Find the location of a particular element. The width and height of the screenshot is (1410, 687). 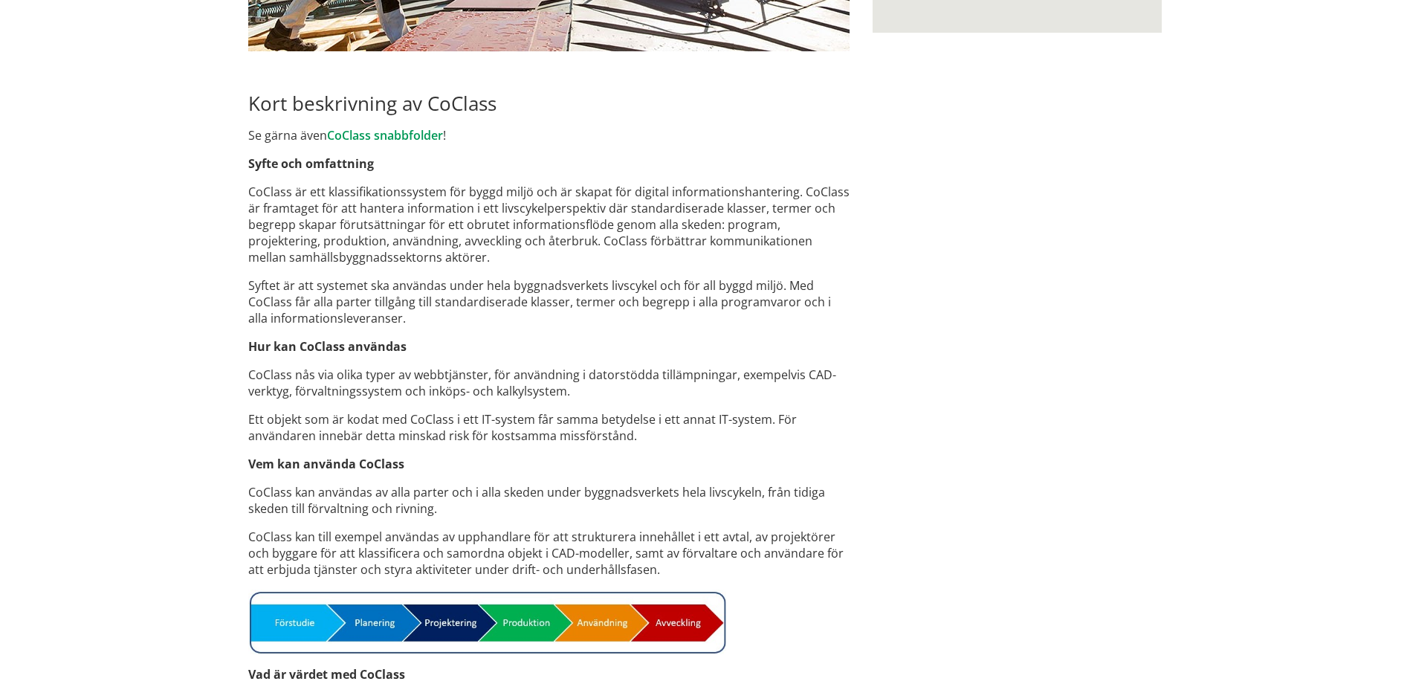

p: CoClass nås via olika typer av webbtjänster, för användning i datorstödda tillämpningar, exempelv... is located at coordinates (548, 383).